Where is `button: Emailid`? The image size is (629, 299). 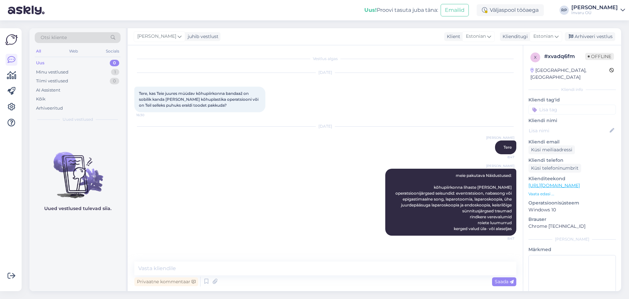 button: Emailid is located at coordinates (455, 10).